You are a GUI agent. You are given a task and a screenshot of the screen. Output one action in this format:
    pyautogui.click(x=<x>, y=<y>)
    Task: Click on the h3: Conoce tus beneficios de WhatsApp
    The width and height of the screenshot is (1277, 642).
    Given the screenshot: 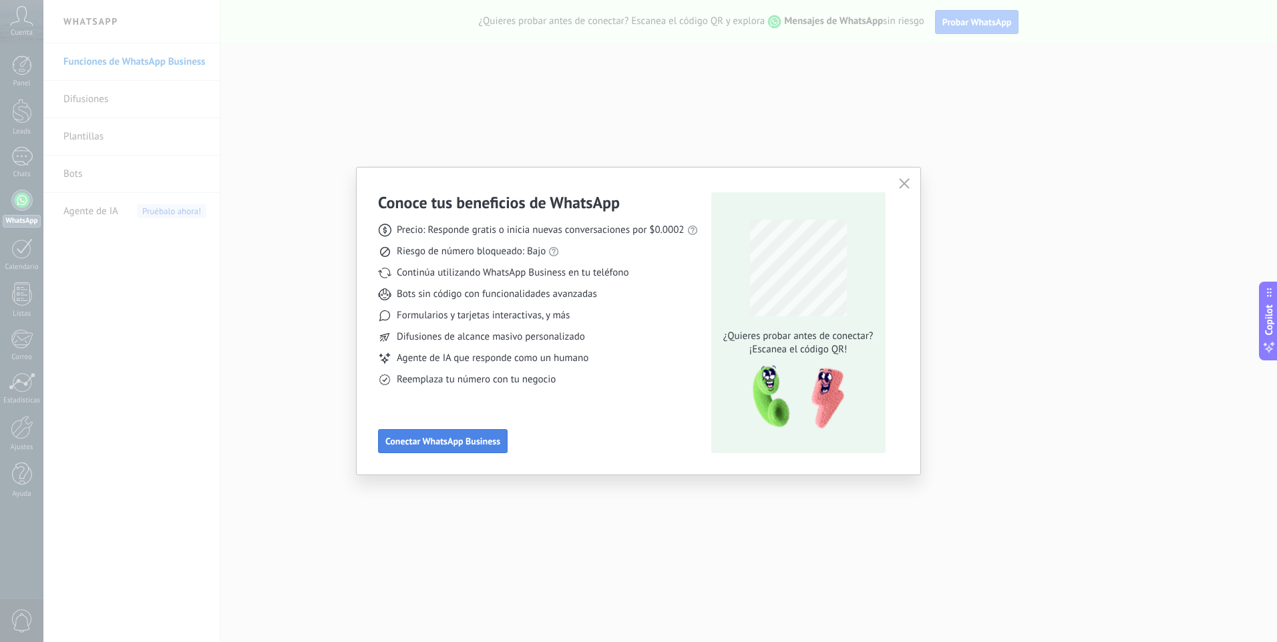 What is the action you would take?
    pyautogui.click(x=499, y=202)
    